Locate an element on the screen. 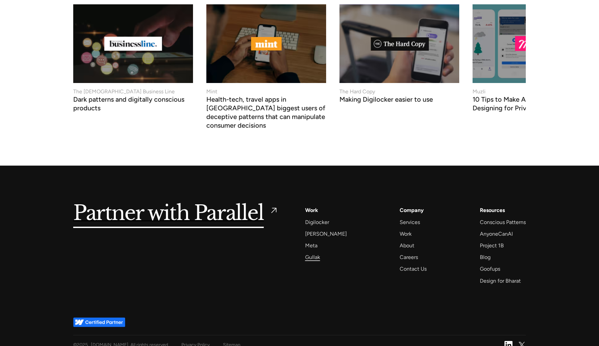 The width and height of the screenshot is (599, 346). div: Resources is located at coordinates (493, 210).